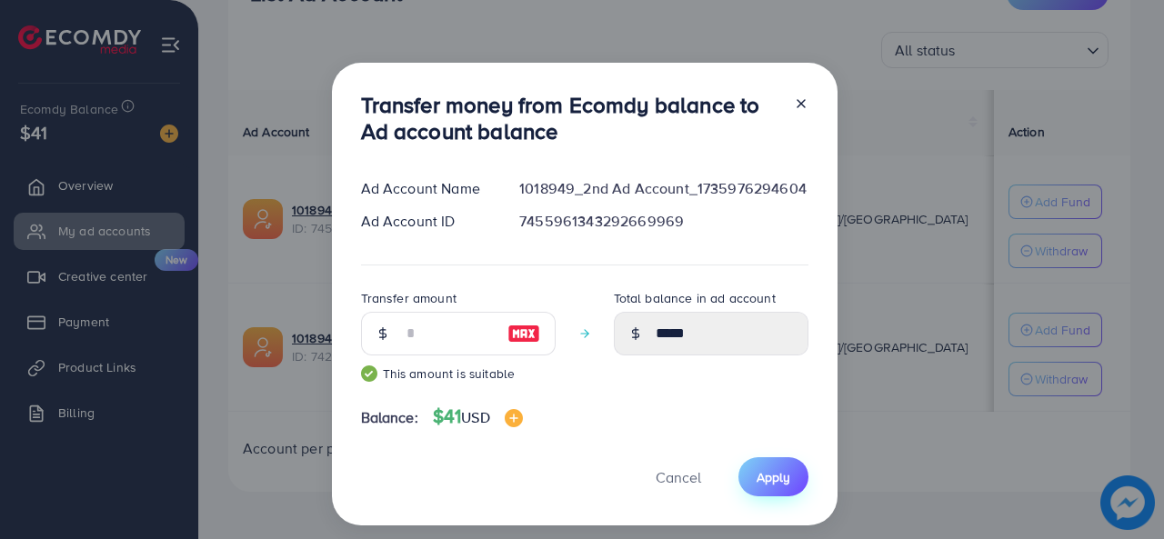  Describe the element at coordinates (663, 221) in the screenshot. I see `div: 7455961343292669969` at that location.